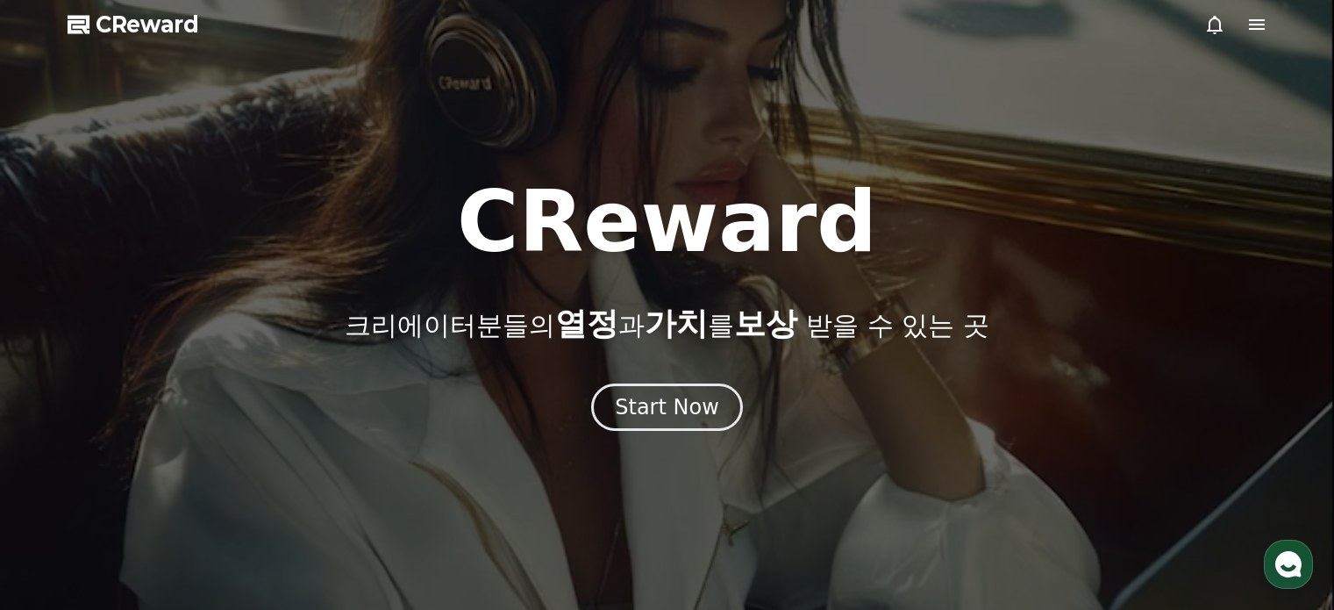 Image resolution: width=1334 pixels, height=610 pixels. I want to click on h1: CReward, so click(667, 222).